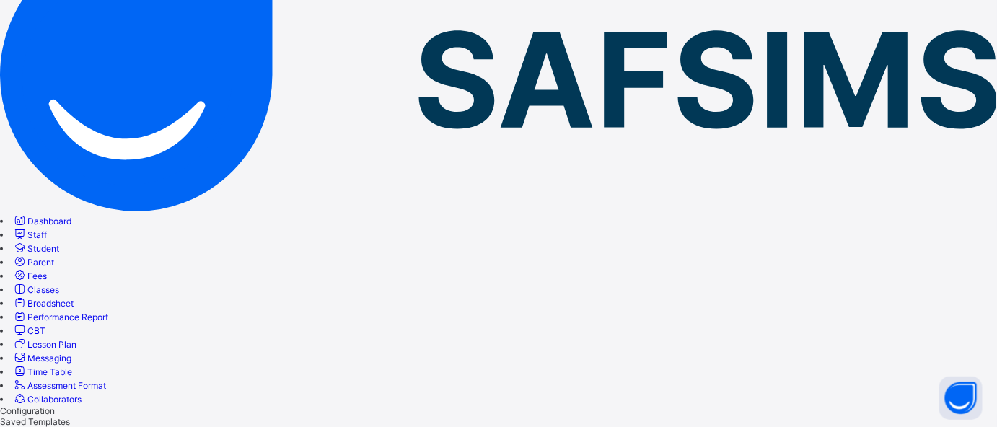  I want to click on span: Dashboard, so click(49, 221).